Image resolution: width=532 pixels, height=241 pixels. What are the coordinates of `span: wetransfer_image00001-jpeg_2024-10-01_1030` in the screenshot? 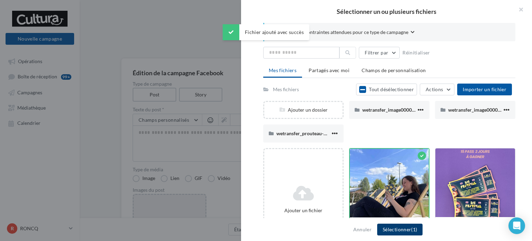 It's located at (415, 110).